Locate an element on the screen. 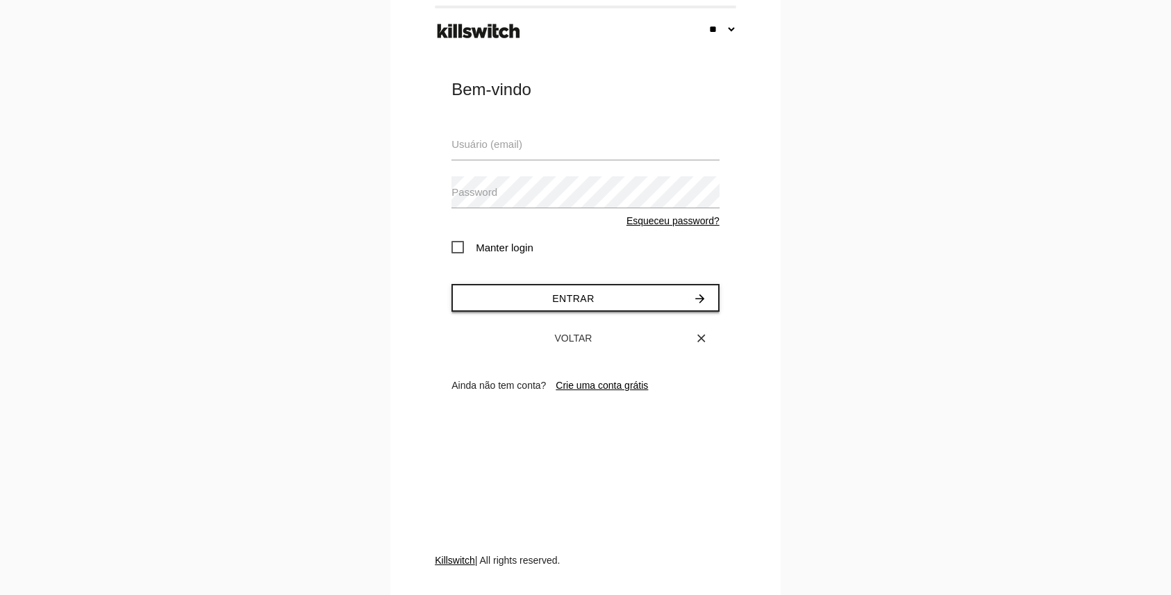 The height and width of the screenshot is (595, 1171). i: close is located at coordinates (702, 338).